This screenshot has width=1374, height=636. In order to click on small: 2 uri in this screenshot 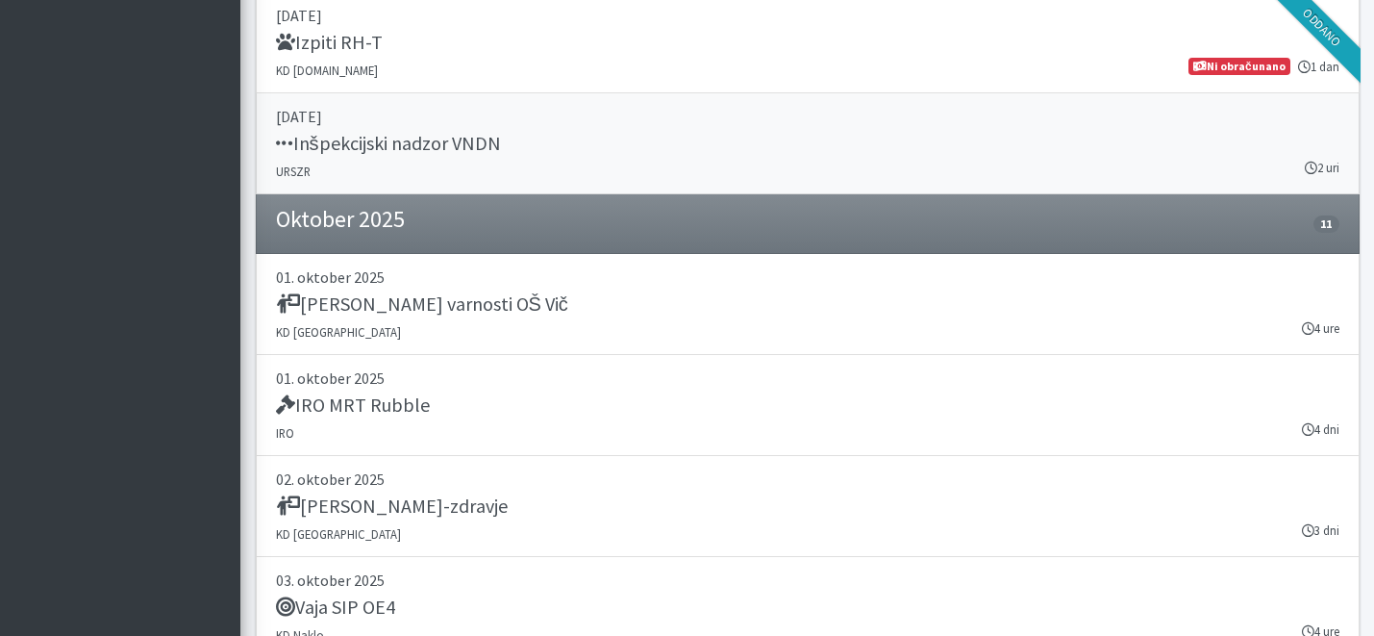, I will do `click(1322, 167)`.